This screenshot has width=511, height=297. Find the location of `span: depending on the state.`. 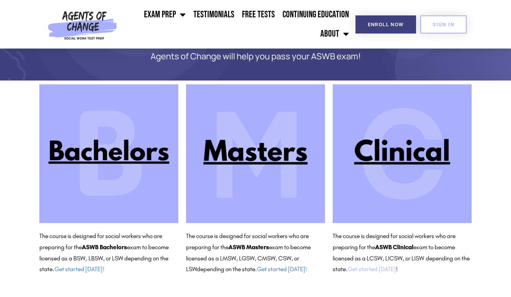

span: depending on the state. is located at coordinates (251, 269).